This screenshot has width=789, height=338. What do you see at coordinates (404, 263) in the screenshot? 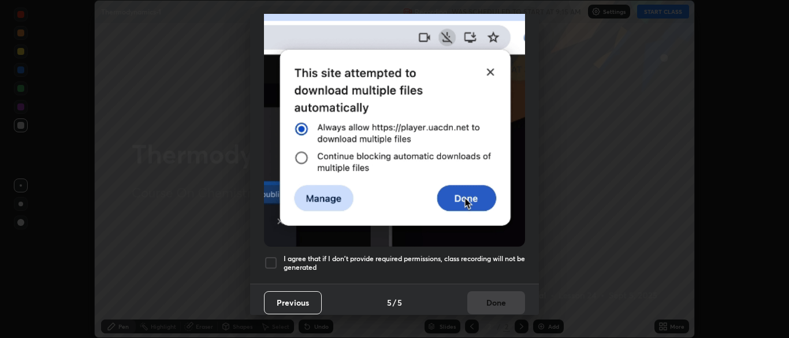
I see `h5: I agree that if I don't provide required permissions, class recording will not be generated` at bounding box center [404, 263].